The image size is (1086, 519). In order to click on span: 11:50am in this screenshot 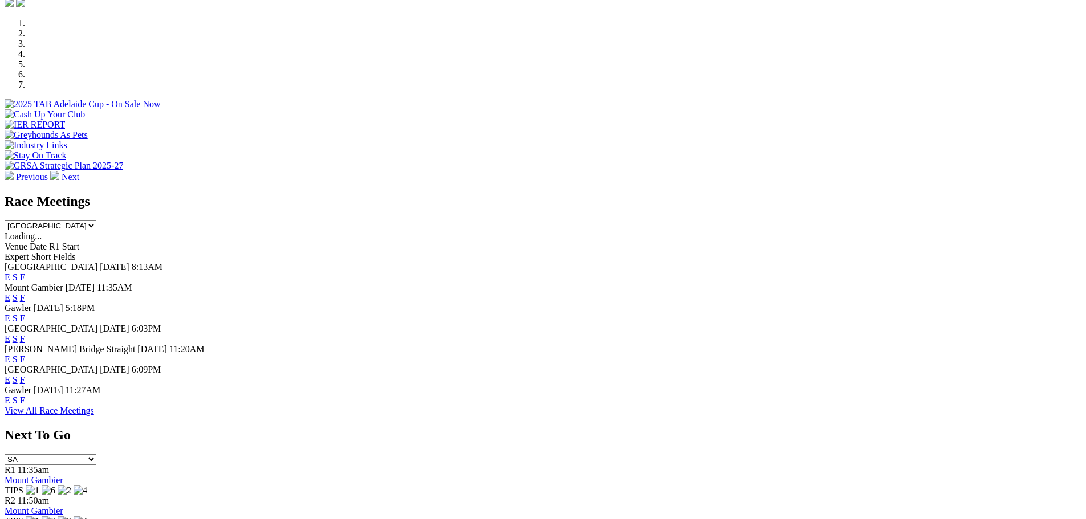, I will do `click(33, 501)`.